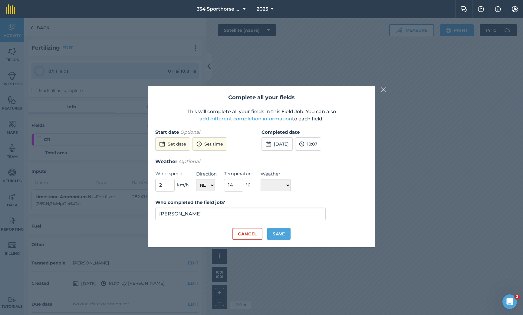  I want to click on img: svg+xml;base64,PHN2ZyB4bWxucz0iaHR0cDovL3d3dy53My5vcmcvMjAwMC9zdmciIHdpZHRoPSIxNyIgaGVpZ2h0PSIxNy..., so click(498, 9).